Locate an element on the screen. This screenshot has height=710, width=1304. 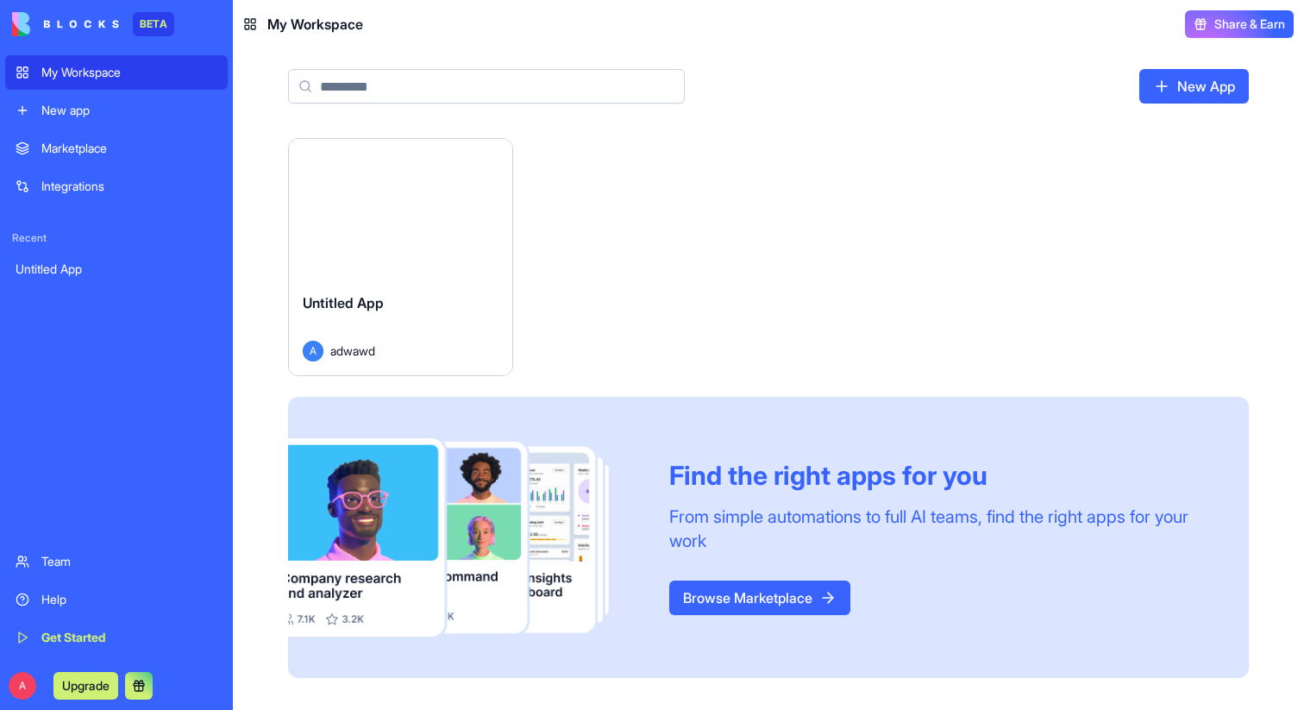
div: Marketplace is located at coordinates (129, 148).